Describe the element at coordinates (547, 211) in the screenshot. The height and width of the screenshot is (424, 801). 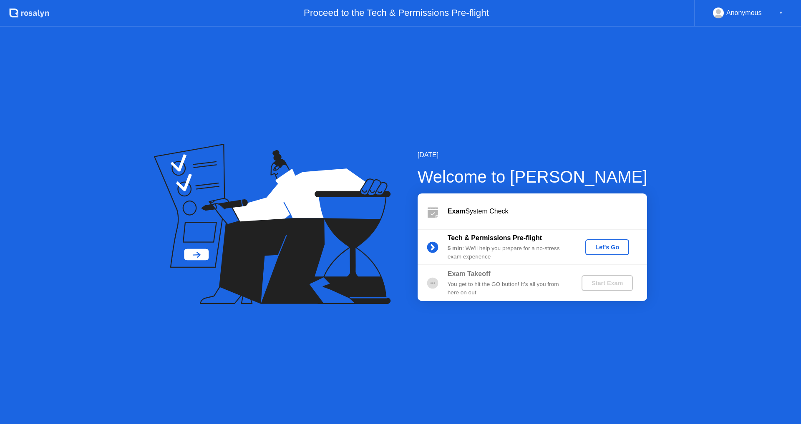
I see `div: System Check` at that location.